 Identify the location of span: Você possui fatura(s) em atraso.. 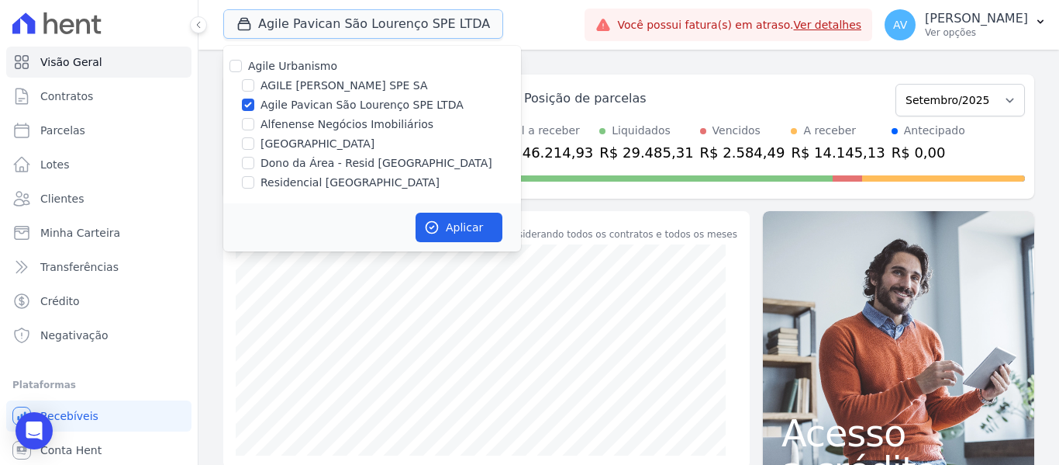
(739, 25).